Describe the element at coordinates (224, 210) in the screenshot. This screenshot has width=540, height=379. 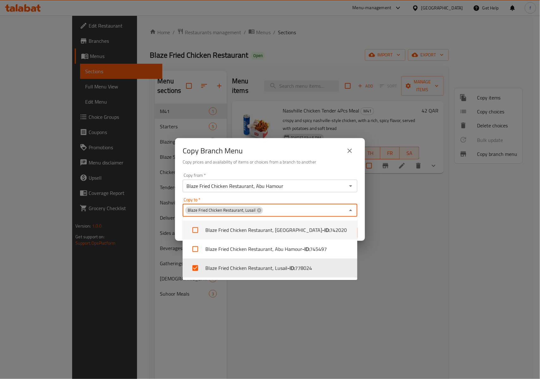
I see `div: Blaze Fried Chicken Restaurant, Lusail` at that location.